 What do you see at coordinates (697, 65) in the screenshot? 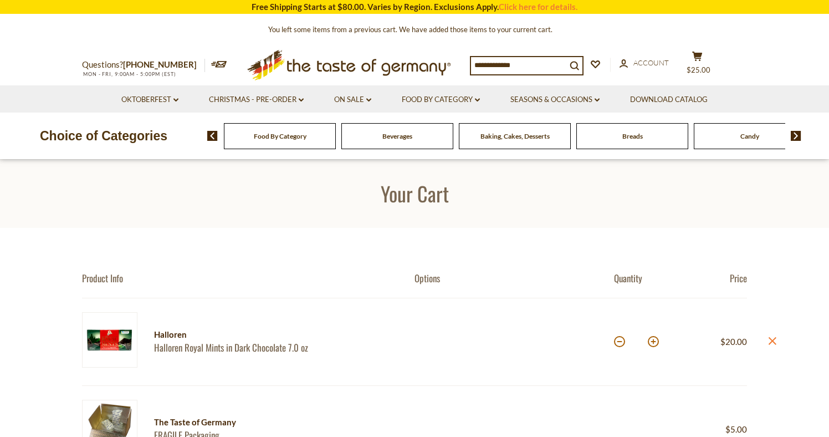
I see `button: $25.00` at bounding box center [697, 65].